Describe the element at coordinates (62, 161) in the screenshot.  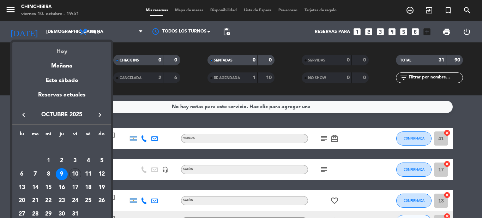
I see `div: 2` at that location.